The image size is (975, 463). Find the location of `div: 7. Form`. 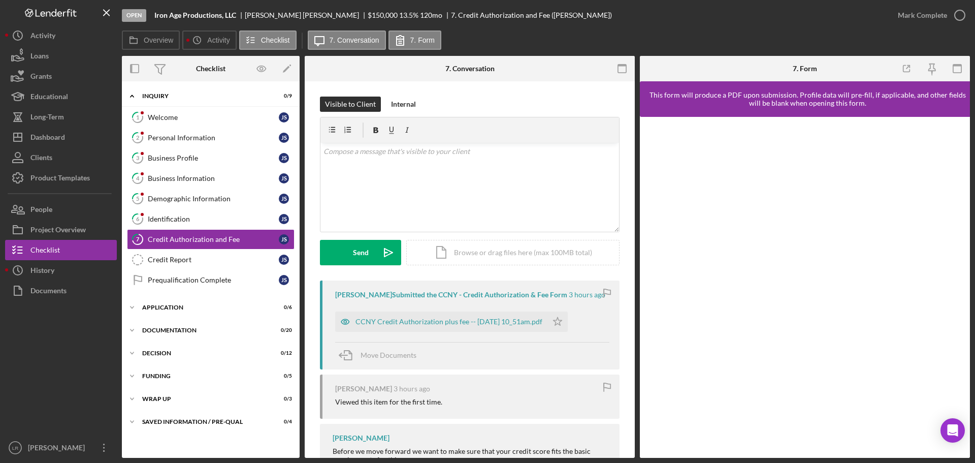

div: 7. Form is located at coordinates (805, 69).